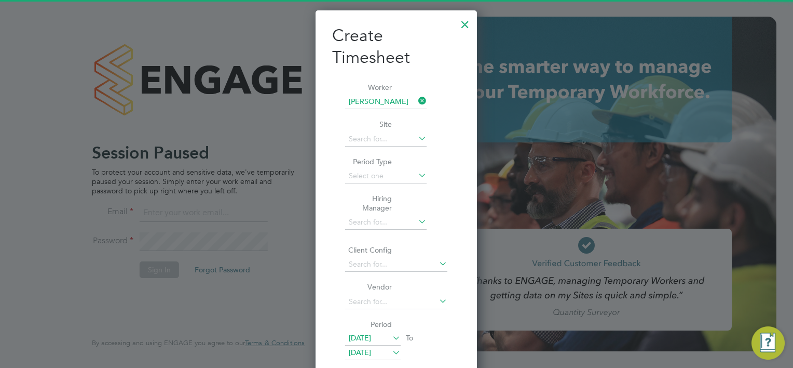 This screenshot has height=368, width=793. Describe the element at coordinates (410, 337) in the screenshot. I see `span: To` at that location.